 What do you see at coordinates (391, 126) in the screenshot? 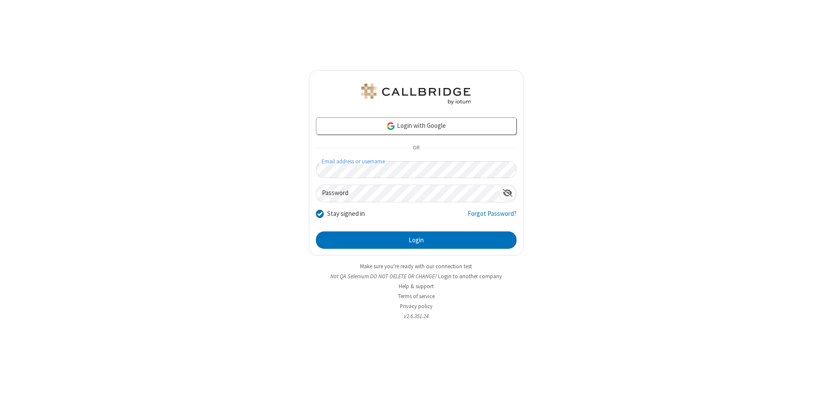
I see `img: google-icon.png` at bounding box center [391, 126].